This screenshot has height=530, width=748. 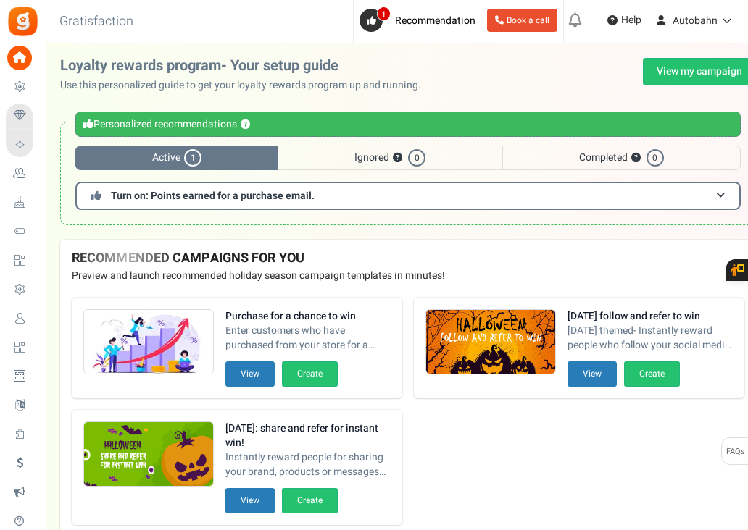 What do you see at coordinates (96, 22) in the screenshot?
I see `h3: Gratisfaction` at bounding box center [96, 22].